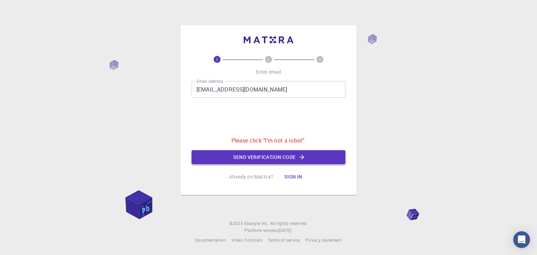  What do you see at coordinates (324, 240) in the screenshot?
I see `a: Privacy statement` at bounding box center [324, 240].